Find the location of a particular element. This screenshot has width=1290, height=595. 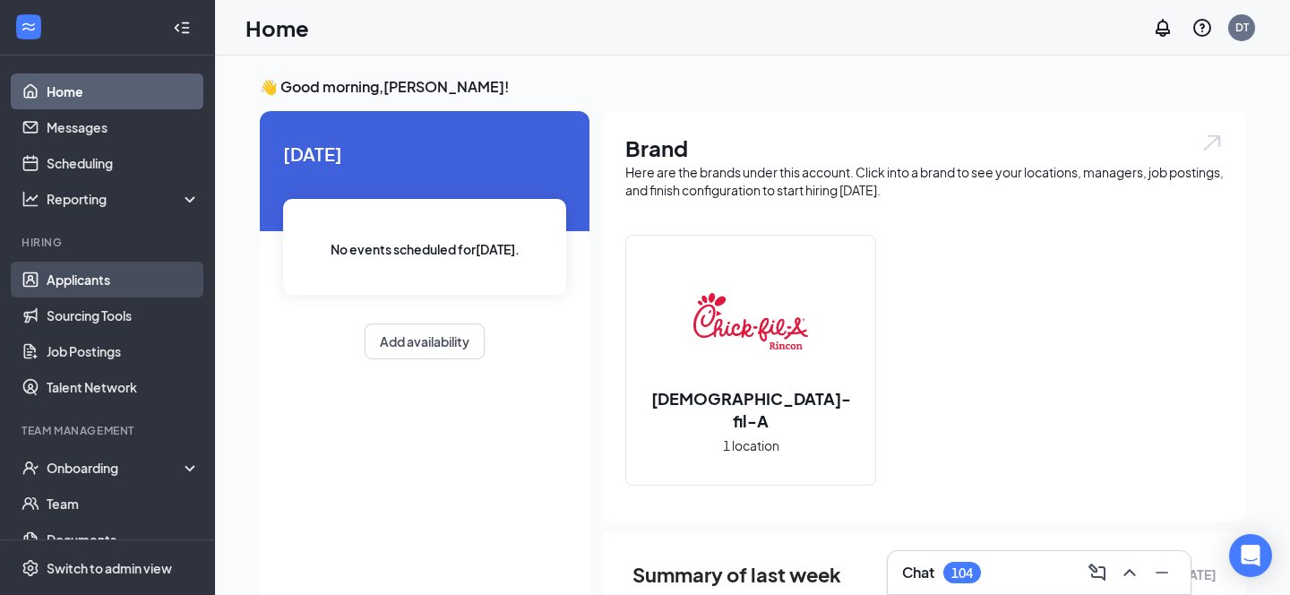

span: 1 location is located at coordinates (751, 445).